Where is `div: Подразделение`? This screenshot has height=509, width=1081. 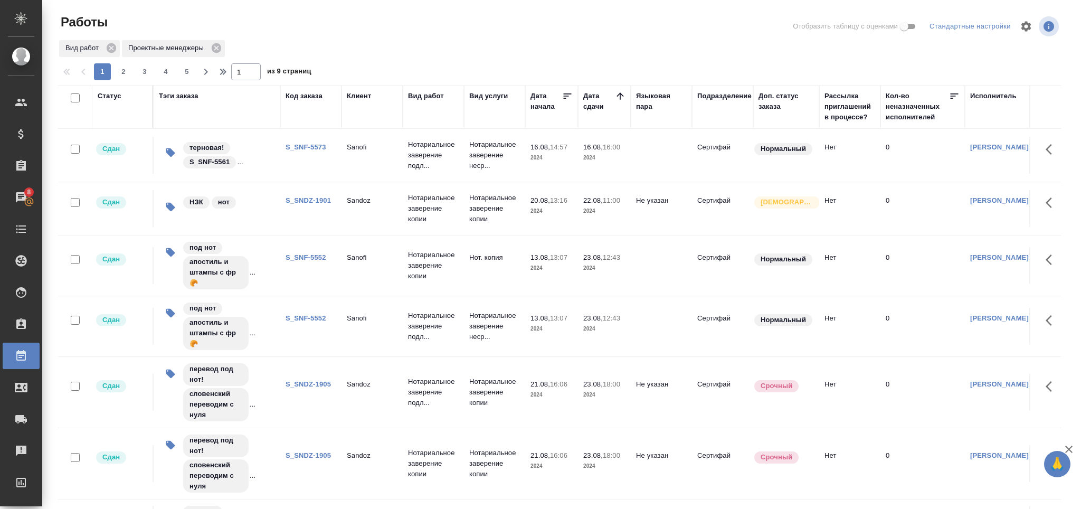
div: Подразделение is located at coordinates (724, 96).